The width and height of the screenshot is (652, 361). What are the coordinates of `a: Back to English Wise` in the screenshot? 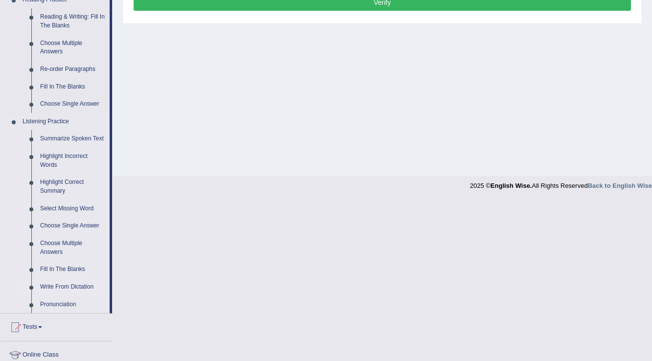 It's located at (620, 185).